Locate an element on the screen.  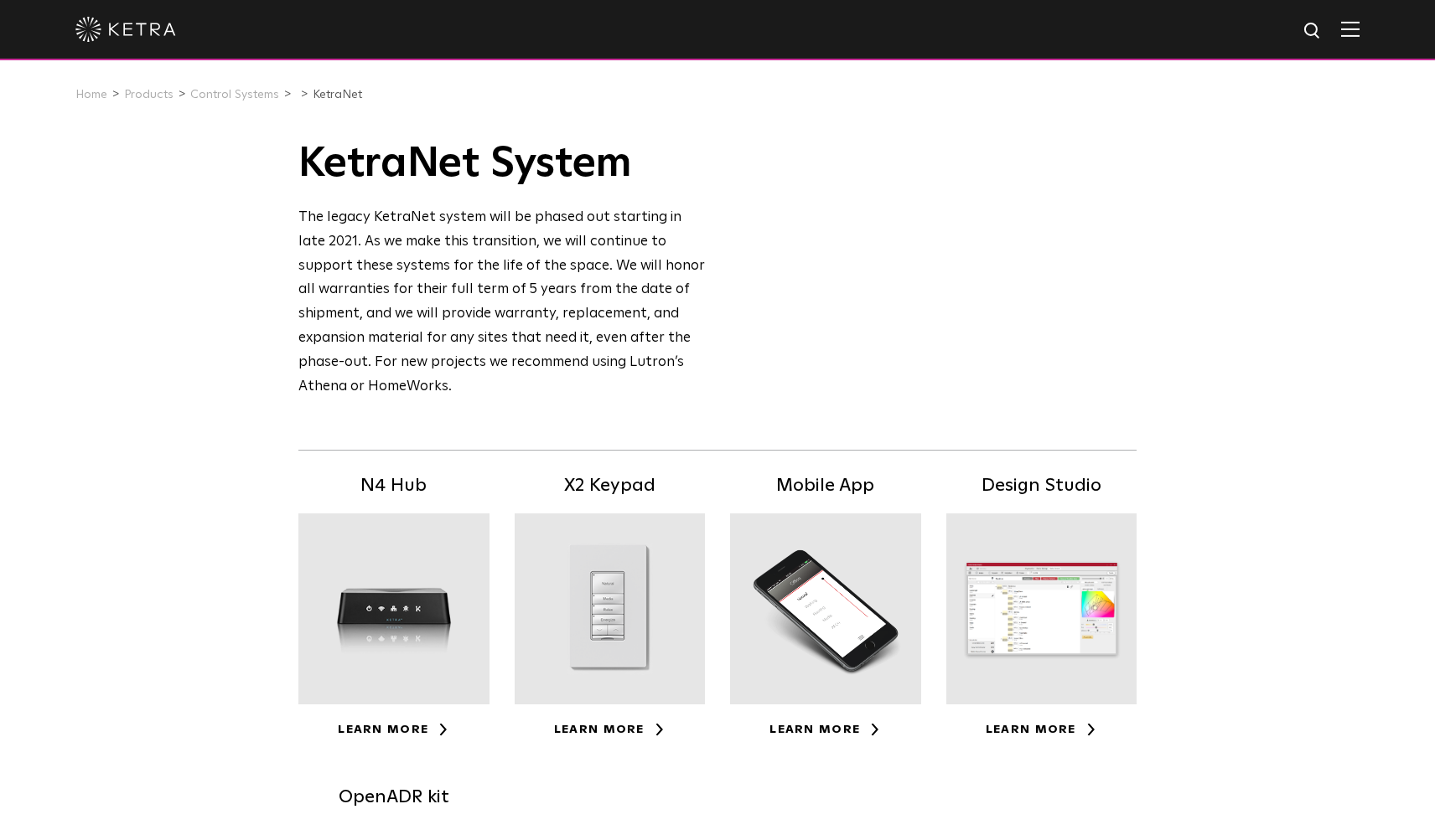
img: ketra-logo-2019-white is located at coordinates (126, 30).